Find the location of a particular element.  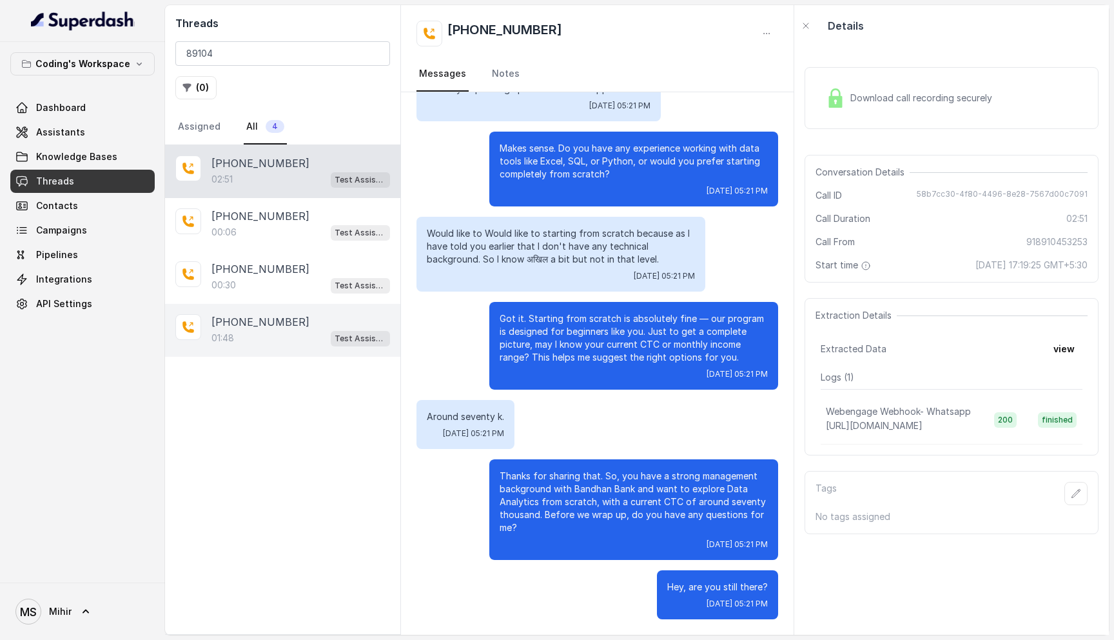

p: 00:06 is located at coordinates (224, 232).